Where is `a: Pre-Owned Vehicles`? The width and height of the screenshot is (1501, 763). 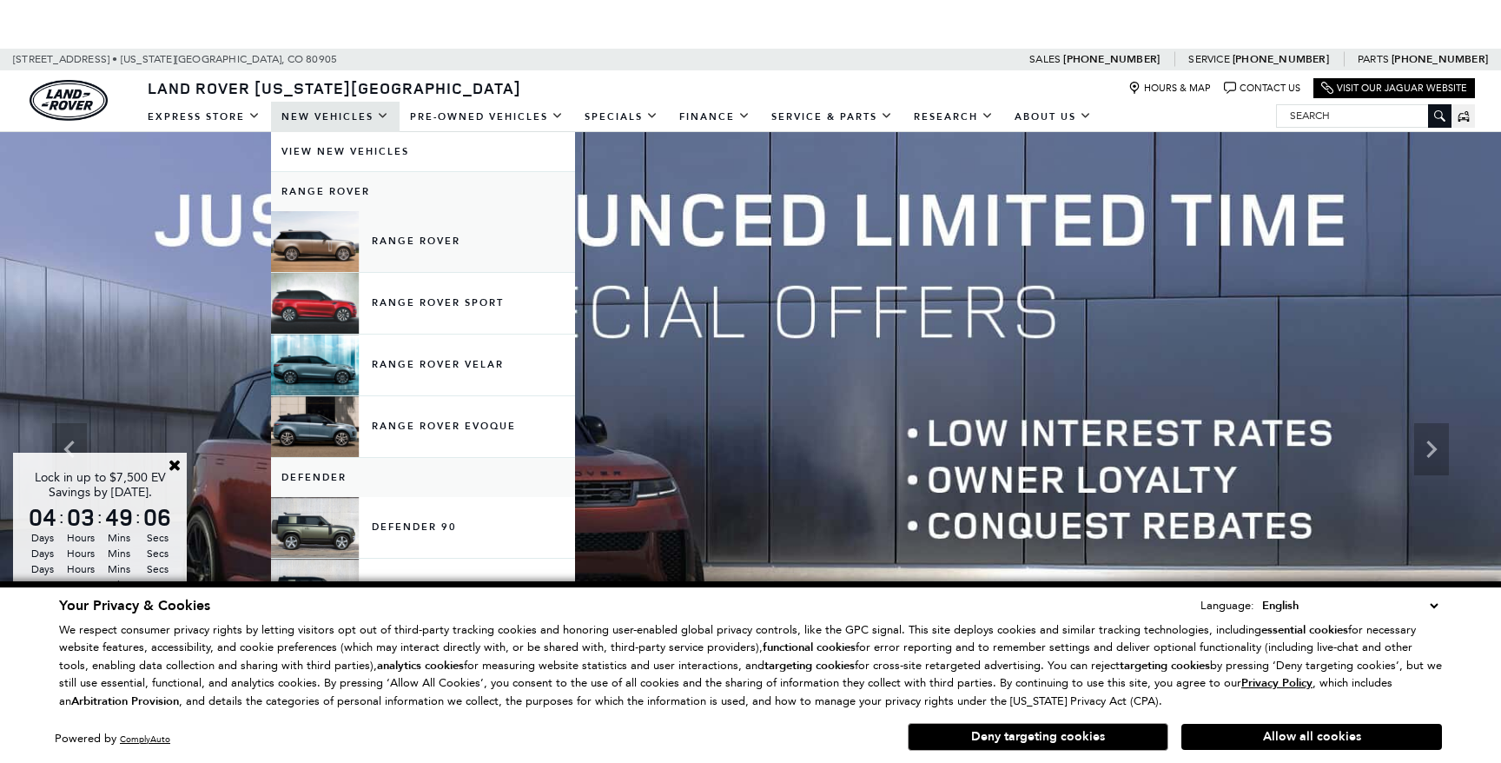
a: Pre-Owned Vehicles is located at coordinates (486, 116).